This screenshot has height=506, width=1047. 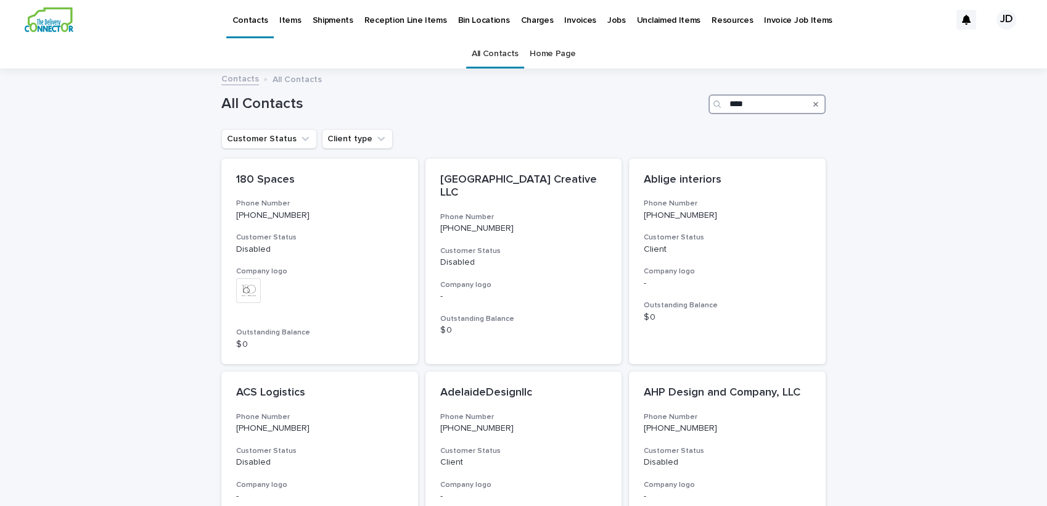 I want to click on p: AHP Design and Company, LLC, so click(x=727, y=393).